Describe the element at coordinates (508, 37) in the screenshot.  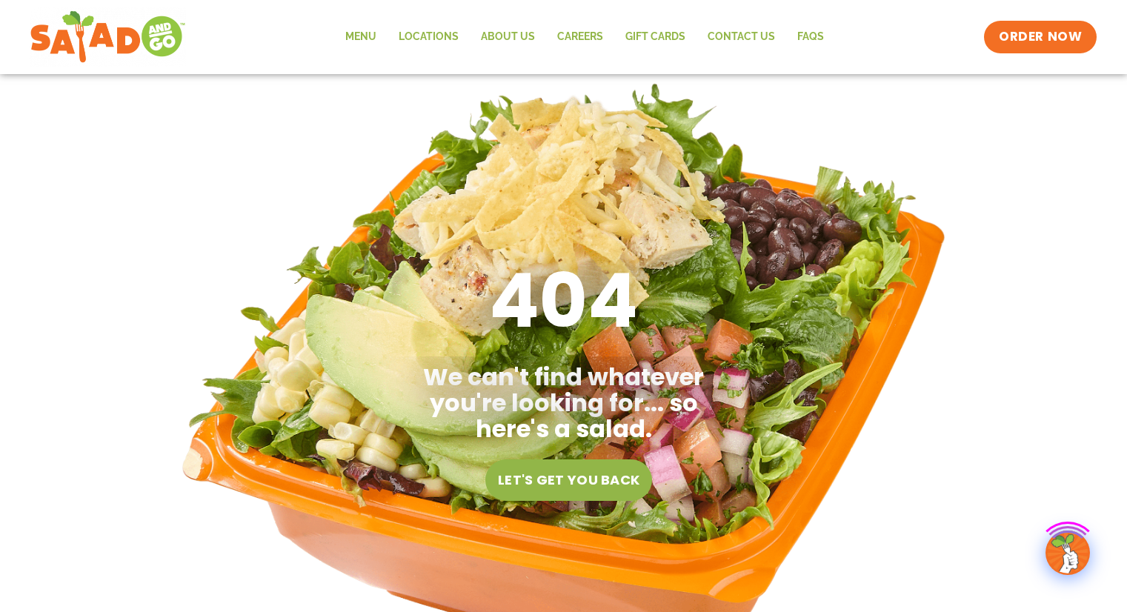
I see `a: About Us` at that location.